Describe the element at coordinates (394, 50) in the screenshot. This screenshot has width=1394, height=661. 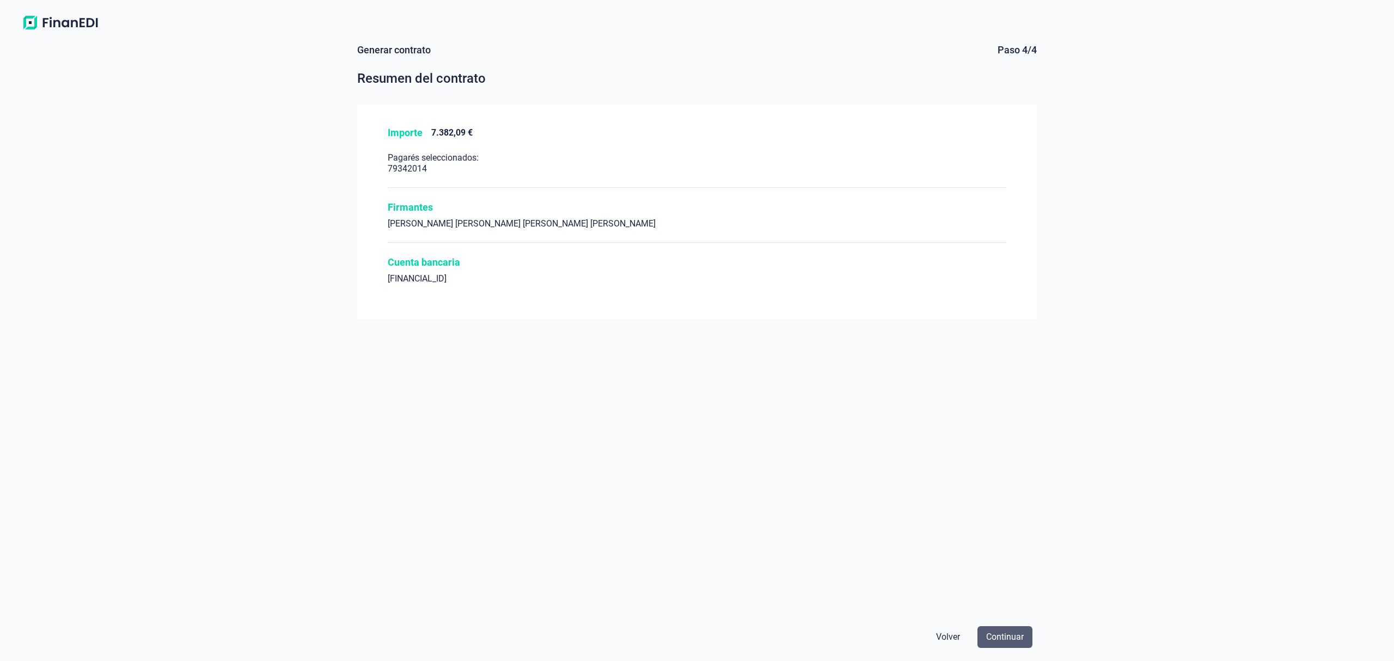
I see `div: Generar contrato` at that location.